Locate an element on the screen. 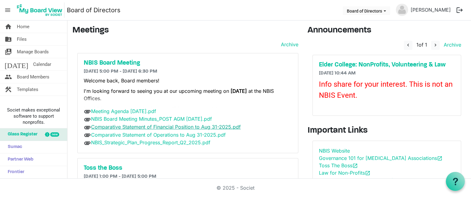 The width and height of the screenshot is (471, 197). p: Welcome back, Board members! is located at coordinates (188, 81).